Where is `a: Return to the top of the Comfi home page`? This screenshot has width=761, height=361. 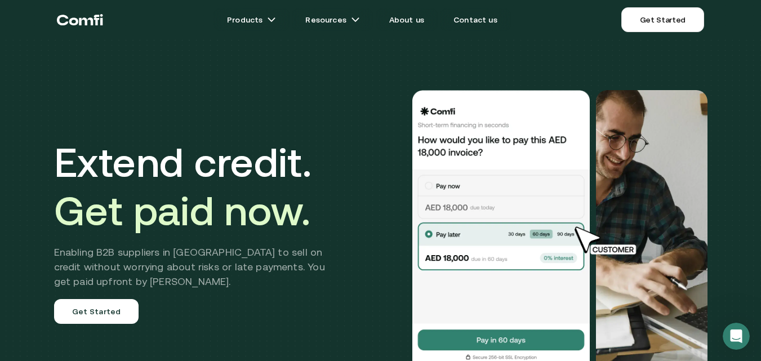 a: Return to the top of the Comfi home page is located at coordinates (80, 20).